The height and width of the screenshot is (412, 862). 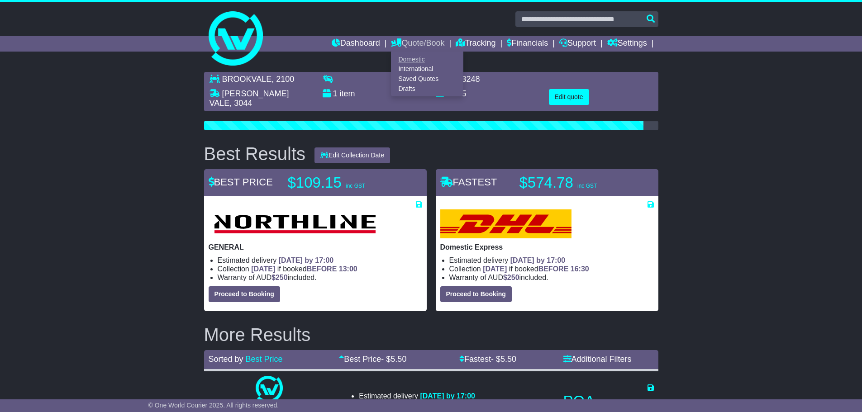 I want to click on img: DHL: Domestic Express, so click(x=506, y=224).